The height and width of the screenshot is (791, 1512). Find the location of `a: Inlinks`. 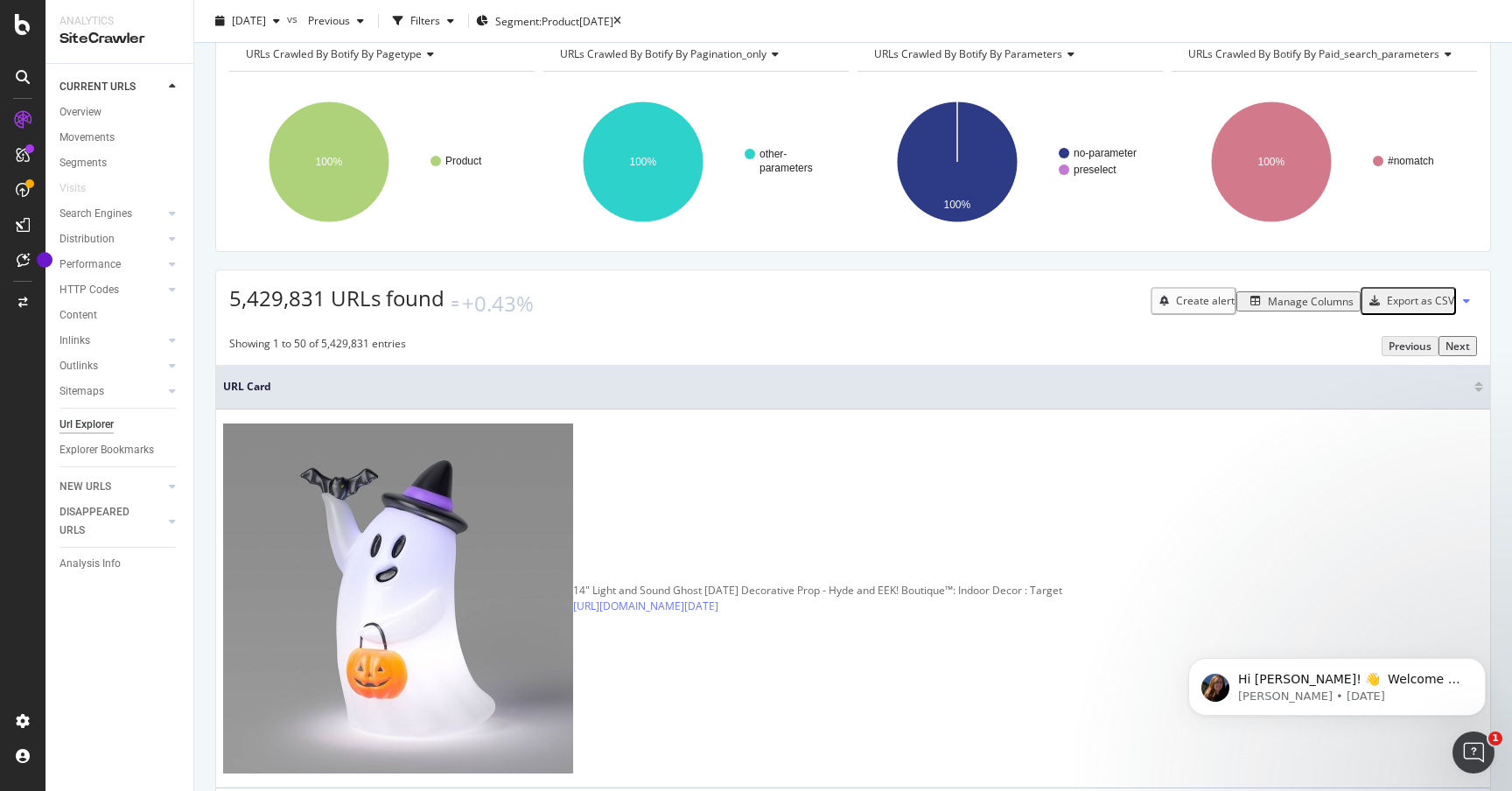

a: Inlinks is located at coordinates (111, 340).